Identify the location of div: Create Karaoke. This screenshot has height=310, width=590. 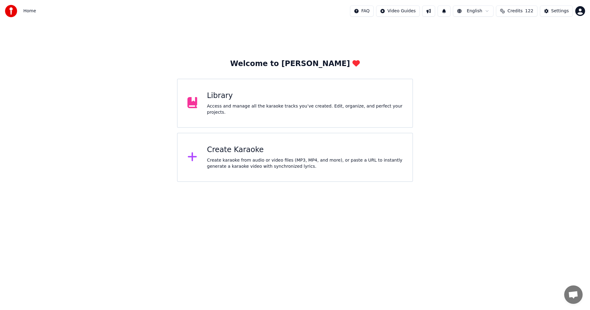
(305, 150).